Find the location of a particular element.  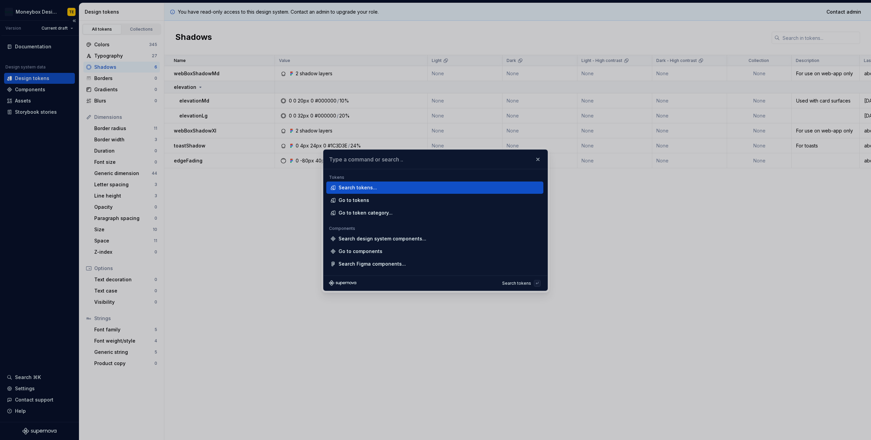

div: Search design system components... is located at coordinates (383, 239).